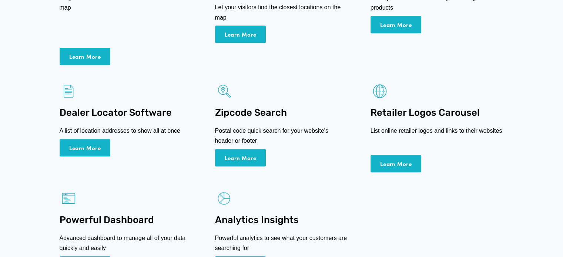 Image resolution: width=563 pixels, height=257 pixels. Describe the element at coordinates (437, 131) in the screenshot. I see `p: List online retailer logos and links to their websites` at that location.